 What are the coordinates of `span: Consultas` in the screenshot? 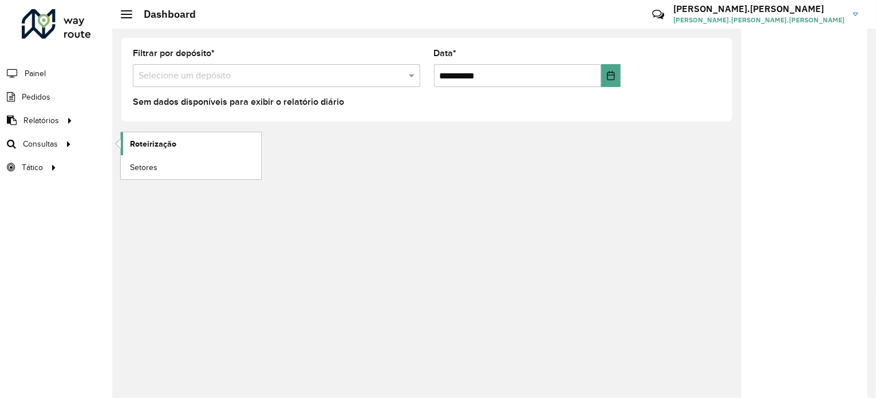 It's located at (40, 144).